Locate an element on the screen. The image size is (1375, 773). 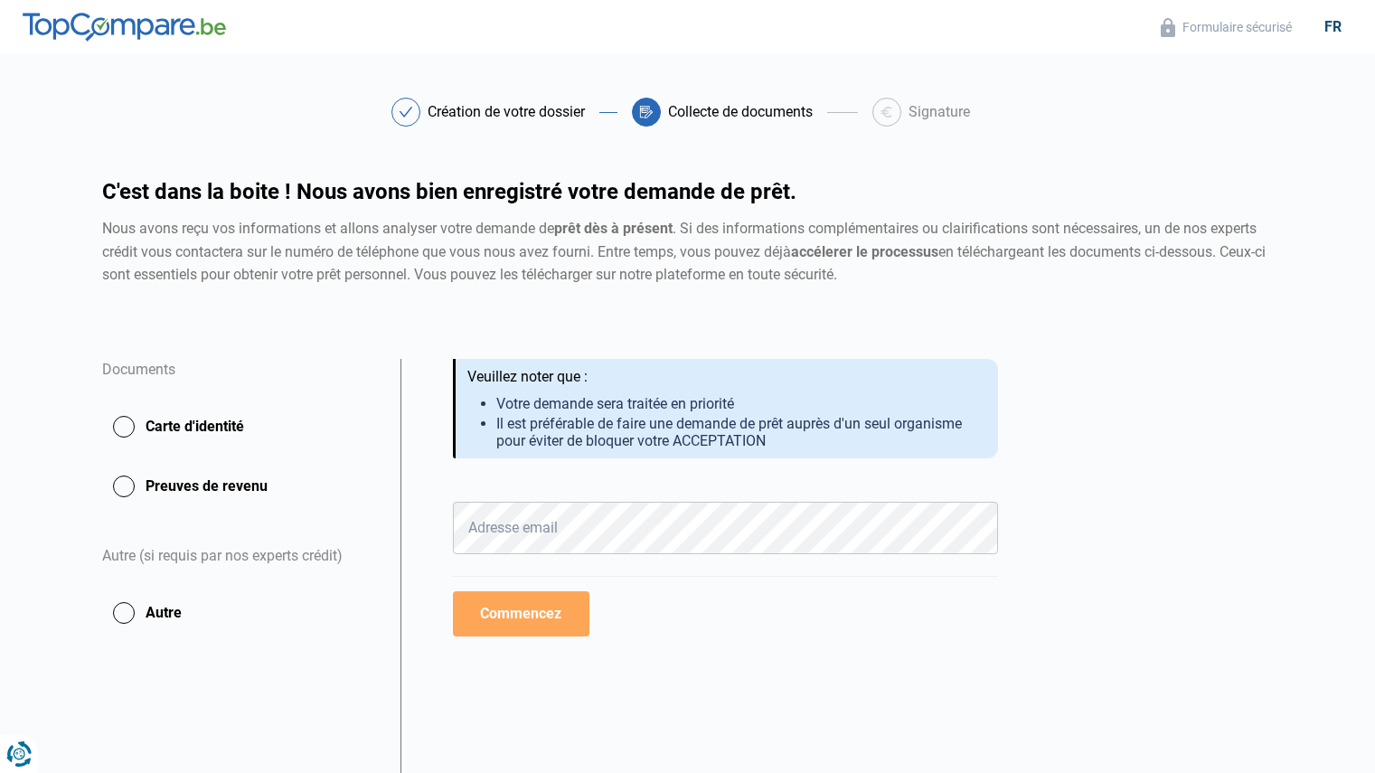
li: Il est préférable de faire une demande de prêt auprès d'un seul organisme pour éviter de bloquer ... is located at coordinates (740, 432).